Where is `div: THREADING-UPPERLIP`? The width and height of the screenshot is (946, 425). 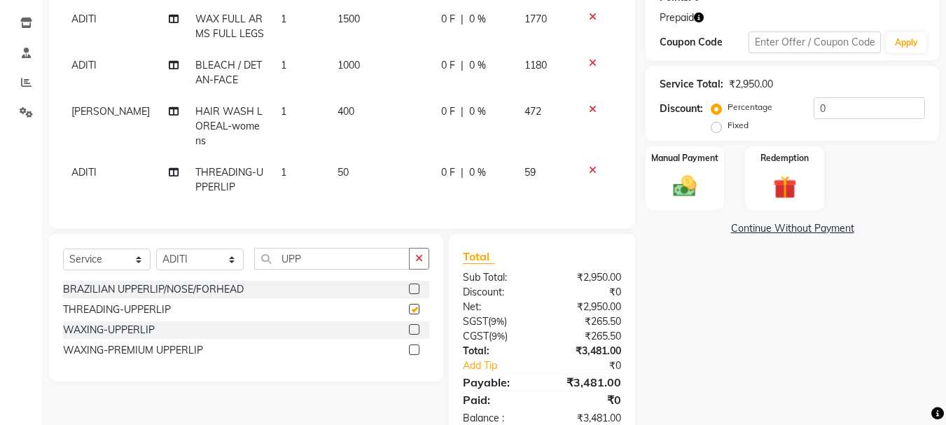 div: THREADING-UPPERLIP is located at coordinates (117, 309).